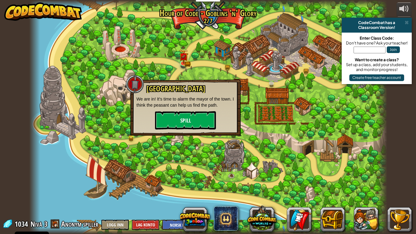 The width and height of the screenshot is (416, 234). What do you see at coordinates (183, 56) in the screenshot?
I see `img: level-banner-unlock.png` at bounding box center [183, 56].